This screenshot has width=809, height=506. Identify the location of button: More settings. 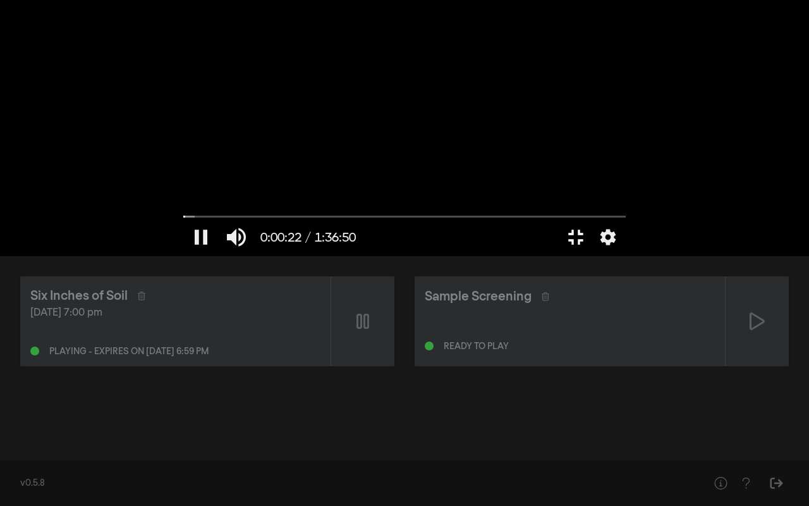
(608, 237).